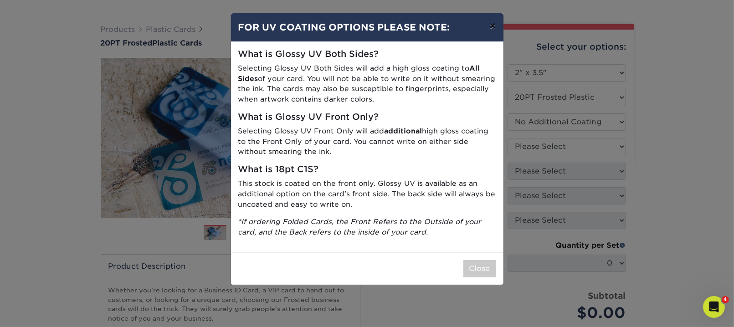 This screenshot has height=327, width=734. What do you see at coordinates (403, 131) in the screenshot?
I see `strong: additional` at bounding box center [403, 131].